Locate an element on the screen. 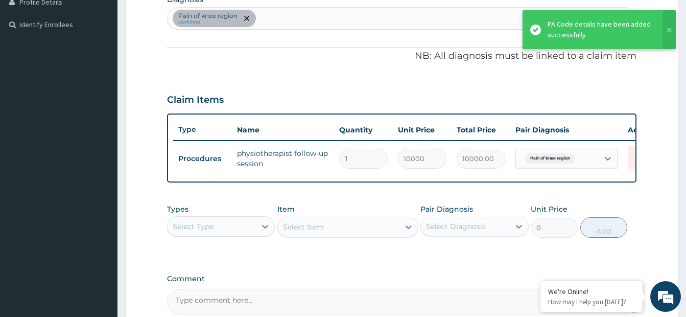  label: Item is located at coordinates (286, 209).